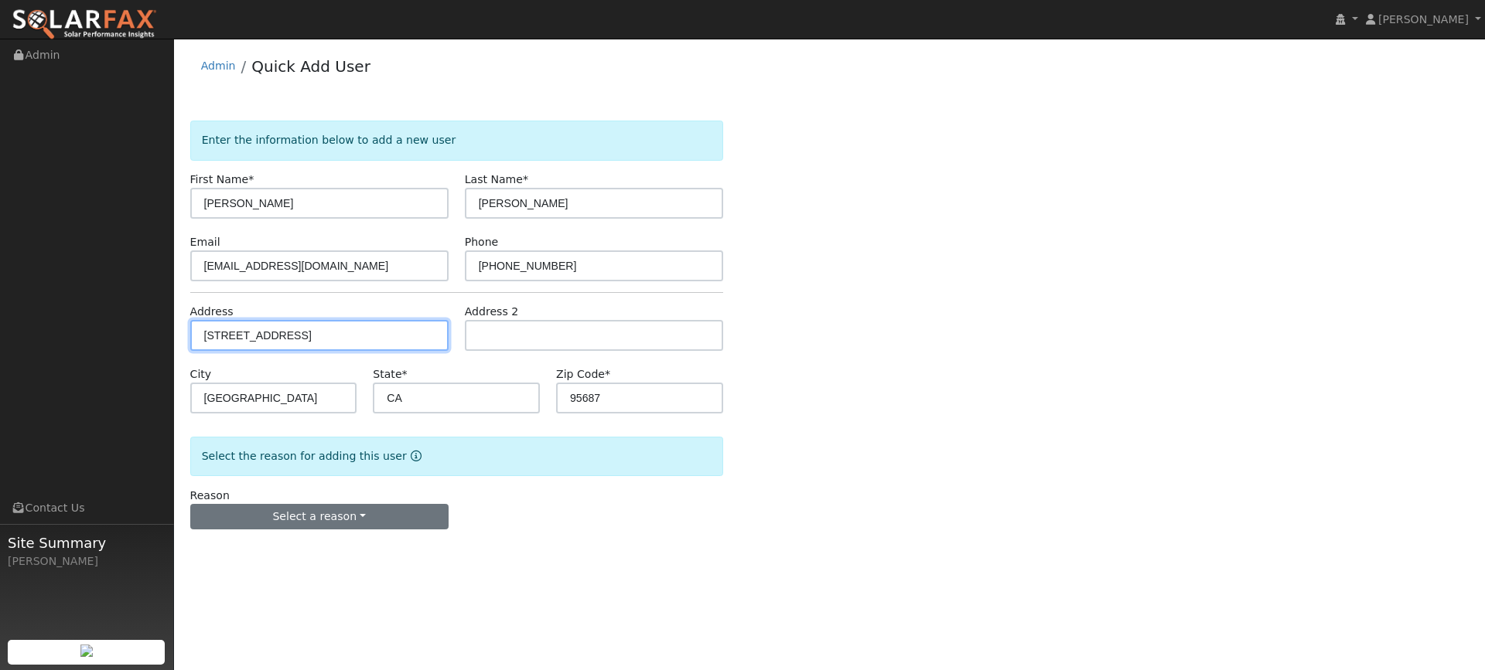 This screenshot has height=670, width=1485. Describe the element at coordinates (201, 374) in the screenshot. I see `label: City` at that location.